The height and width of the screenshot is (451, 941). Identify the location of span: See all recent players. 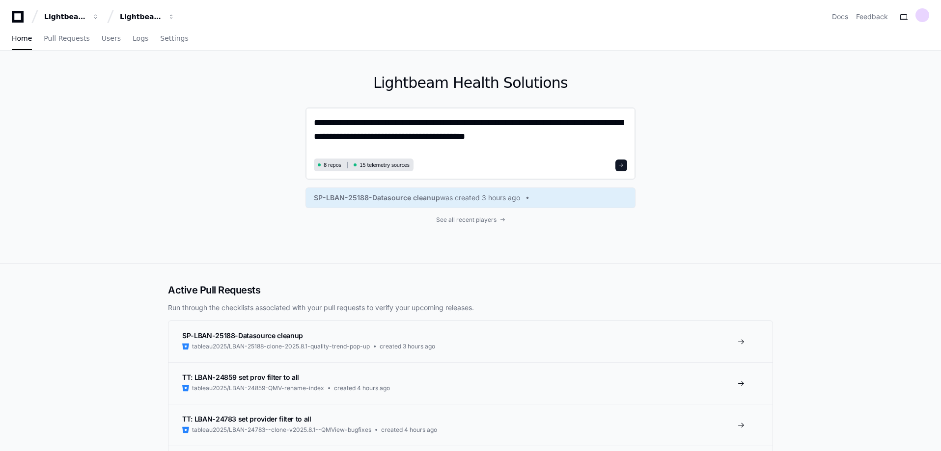
(466, 220).